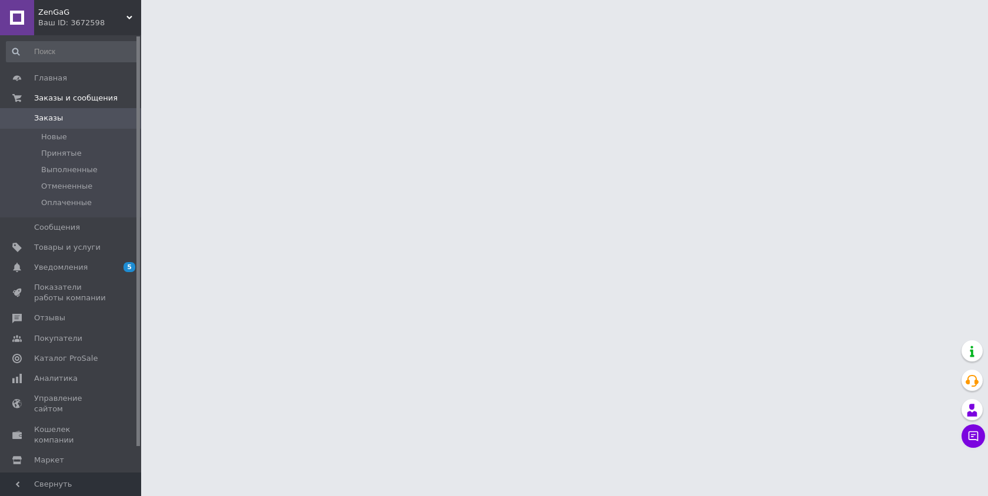 Image resolution: width=988 pixels, height=496 pixels. Describe the element at coordinates (71, 404) in the screenshot. I see `span: Управление сайтом` at that location.